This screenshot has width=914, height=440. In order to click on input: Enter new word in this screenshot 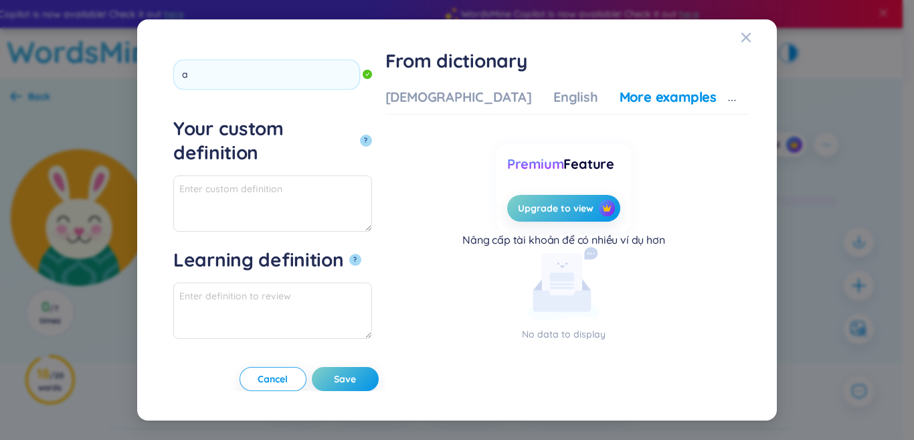, I will do `click(266, 74)`.